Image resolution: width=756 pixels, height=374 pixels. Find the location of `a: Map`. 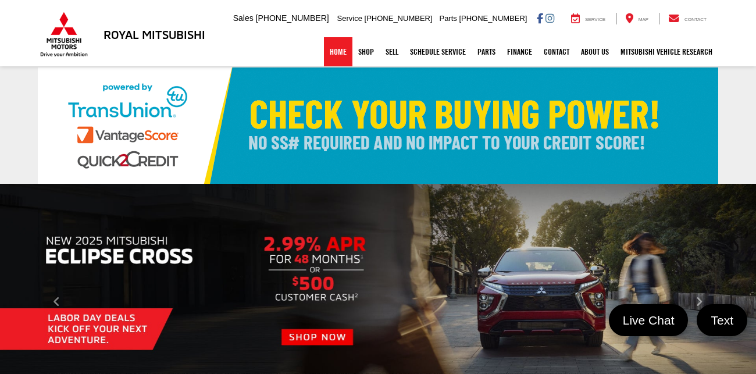

a: Map is located at coordinates (637, 19).